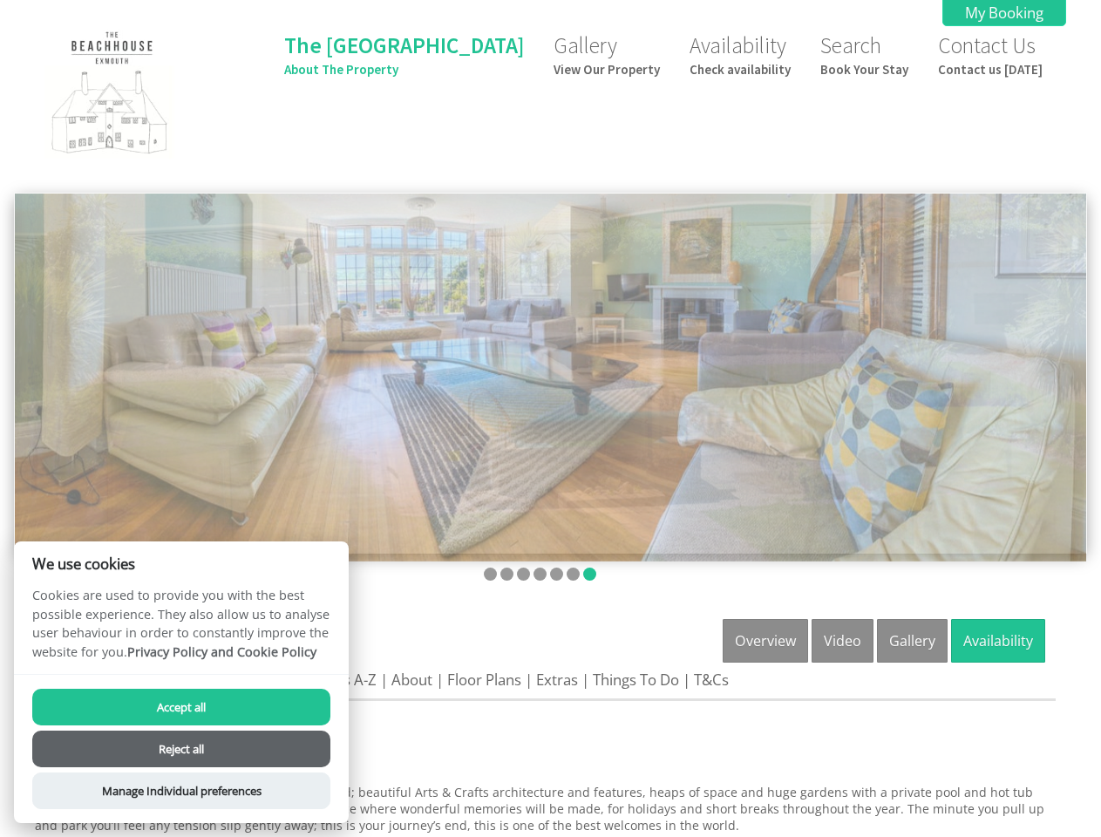 This screenshot has width=1101, height=837. Describe the element at coordinates (635, 679) in the screenshot. I see `a: Things To Do` at that location.